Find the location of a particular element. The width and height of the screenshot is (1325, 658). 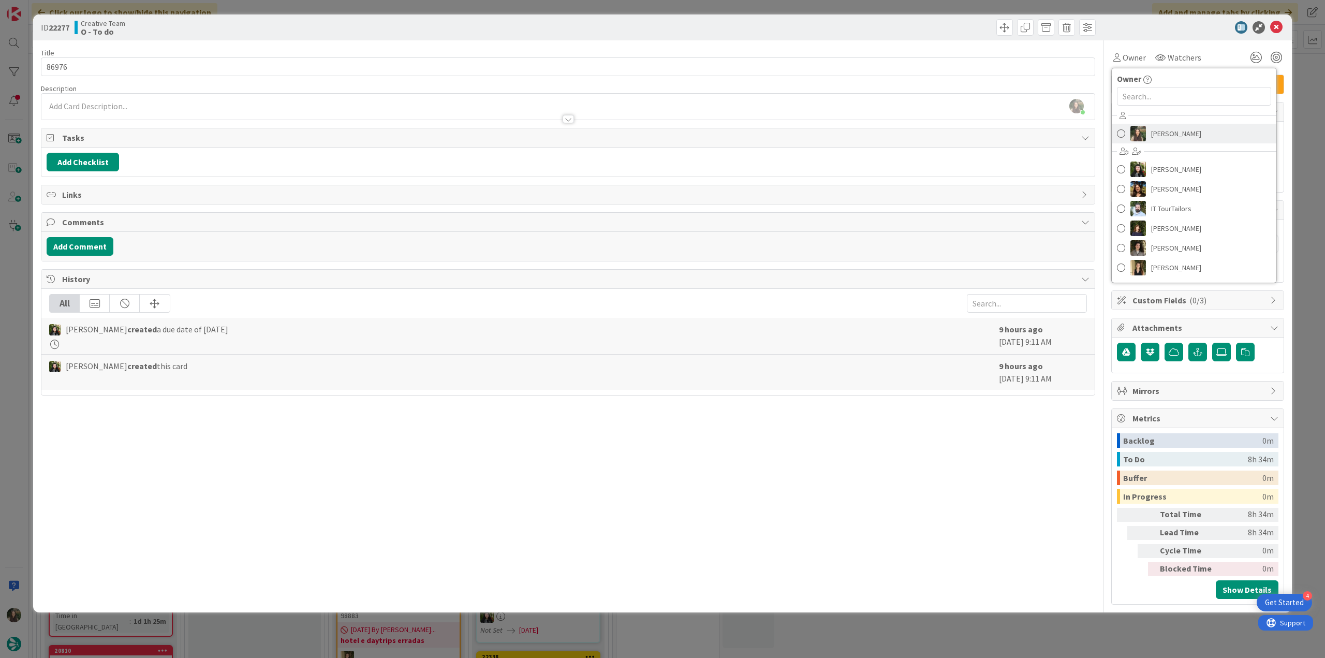

img: MC is located at coordinates (1138, 228).